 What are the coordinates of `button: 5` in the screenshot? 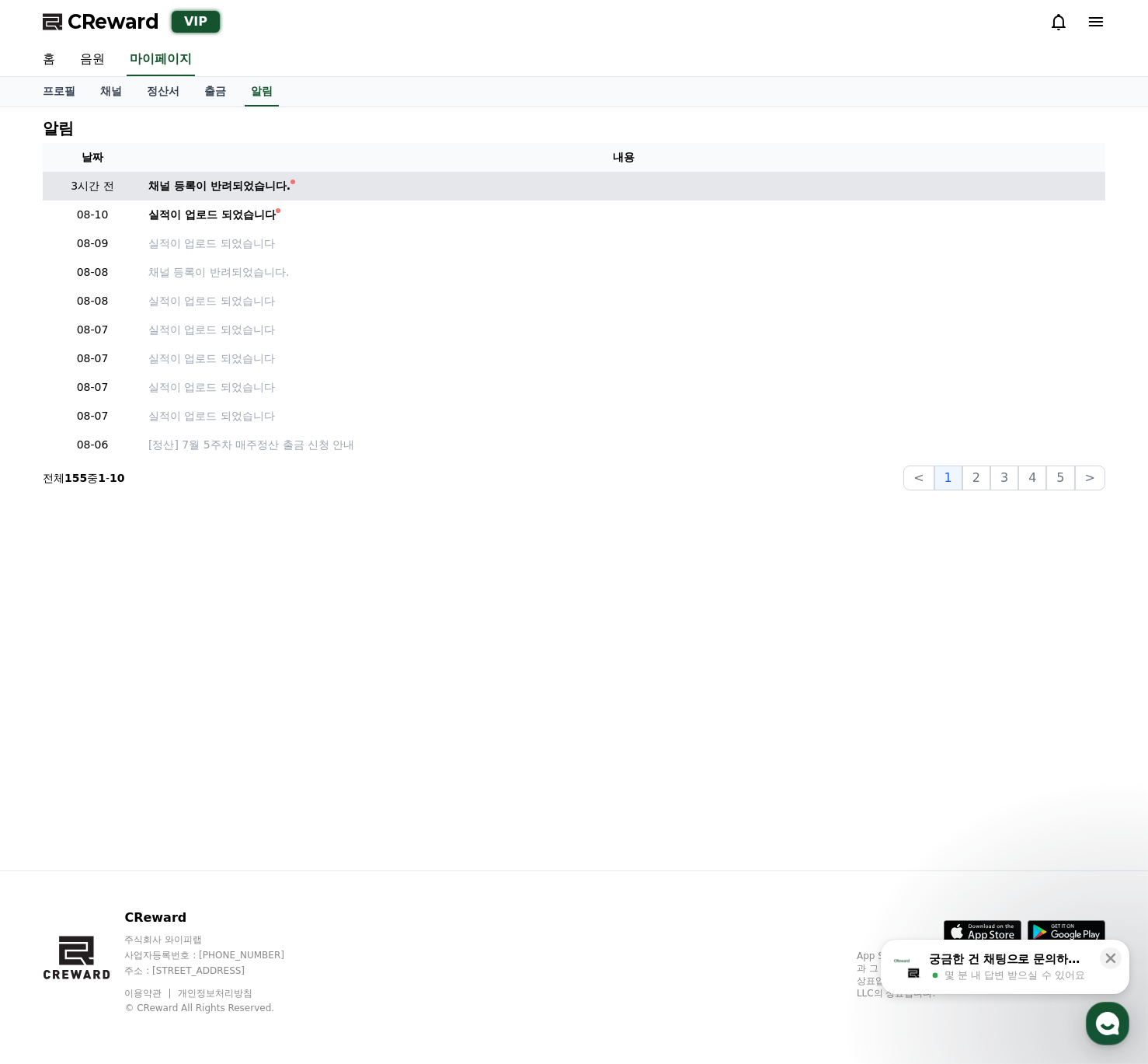 It's located at (1060, 478).